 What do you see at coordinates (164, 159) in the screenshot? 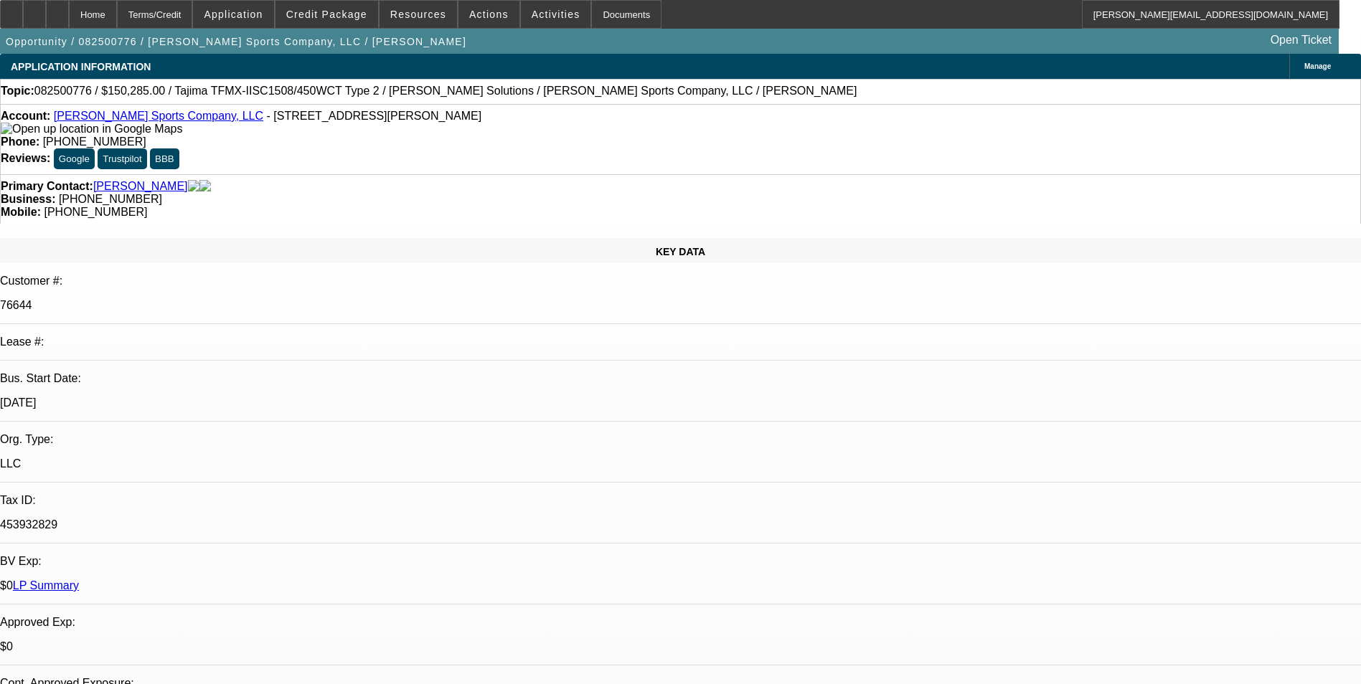
I see `button: BBB` at bounding box center [164, 159].